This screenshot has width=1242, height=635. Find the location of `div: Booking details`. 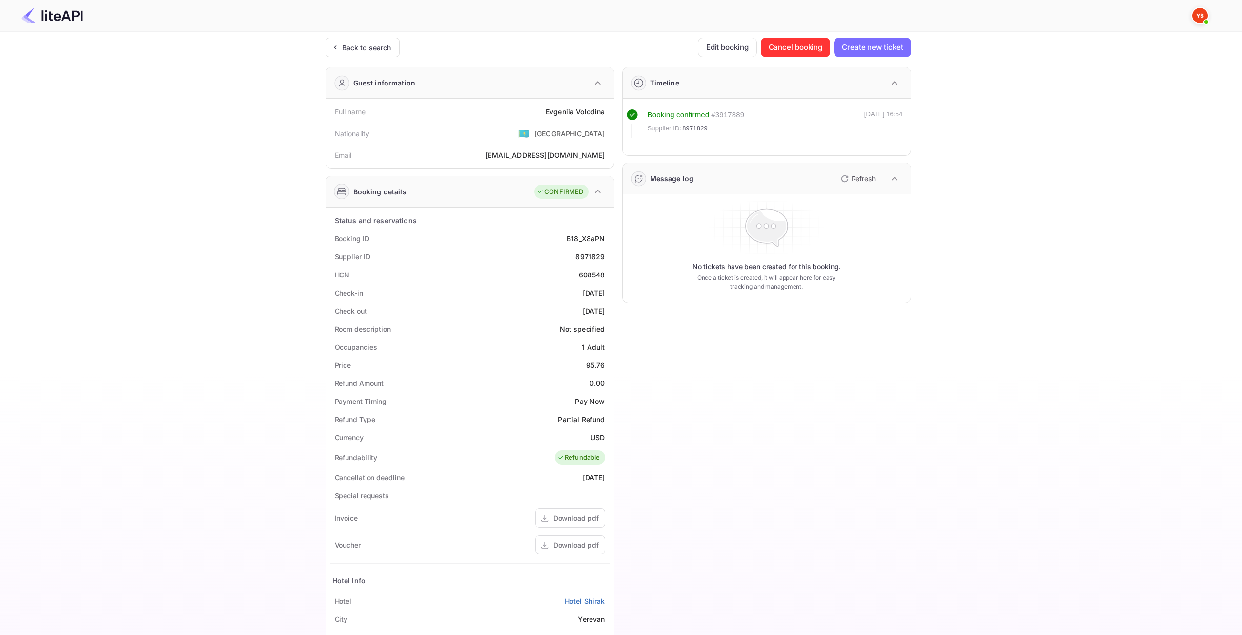

div: Booking details is located at coordinates (380, 191).